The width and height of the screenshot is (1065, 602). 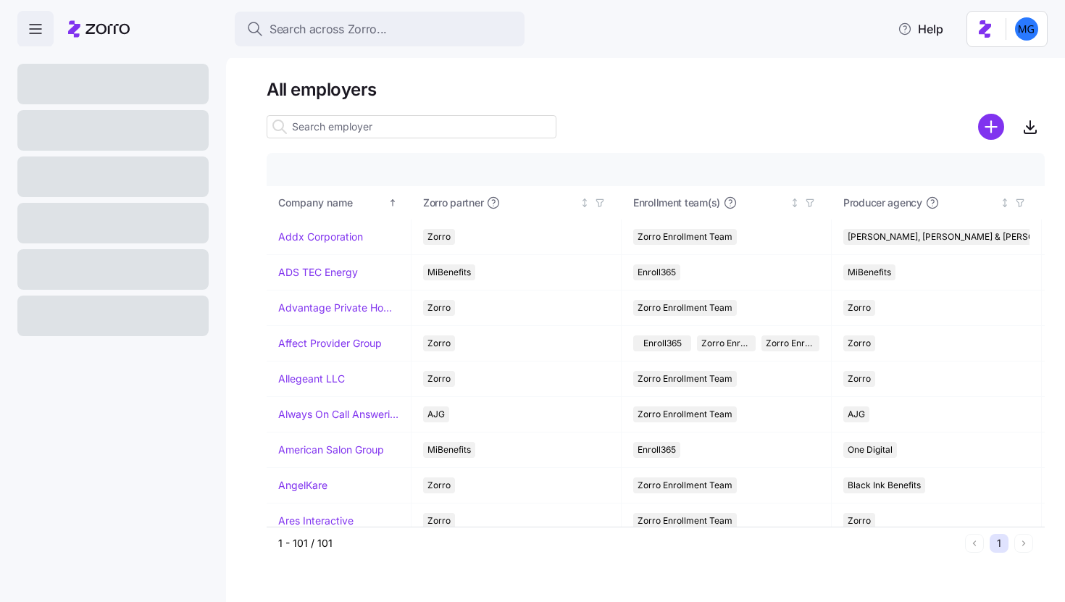 What do you see at coordinates (884, 485) in the screenshot?
I see `span: Black Ink Benefits` at bounding box center [884, 485].